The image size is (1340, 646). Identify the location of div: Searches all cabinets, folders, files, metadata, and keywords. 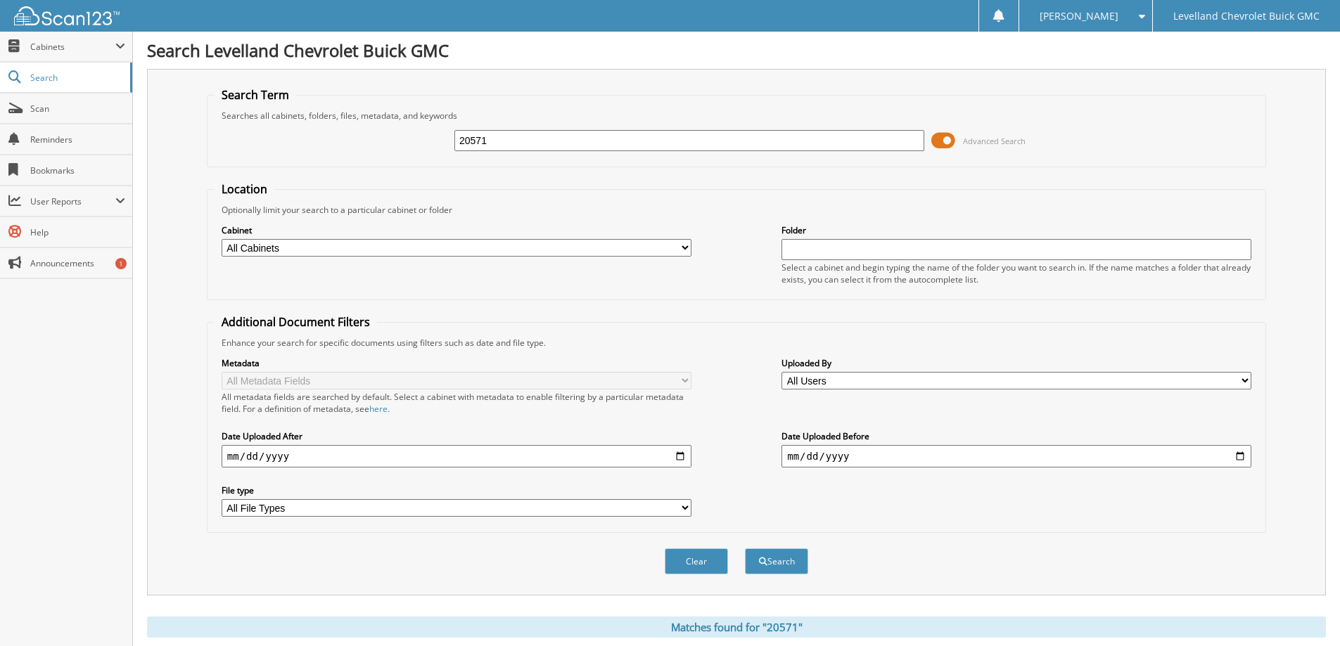
(736, 115).